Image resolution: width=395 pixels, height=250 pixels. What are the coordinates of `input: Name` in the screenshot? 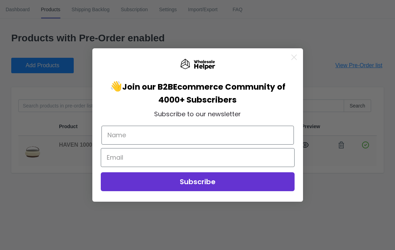 It's located at (197, 135).